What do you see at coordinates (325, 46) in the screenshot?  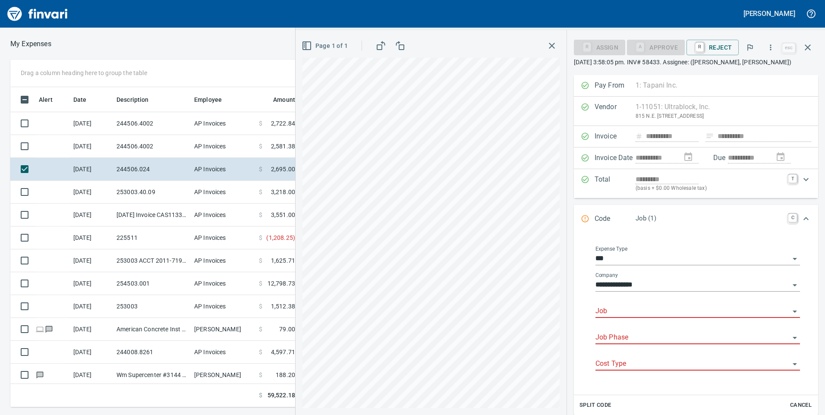 I see `button: Page 1 of 1` at bounding box center [325, 46].